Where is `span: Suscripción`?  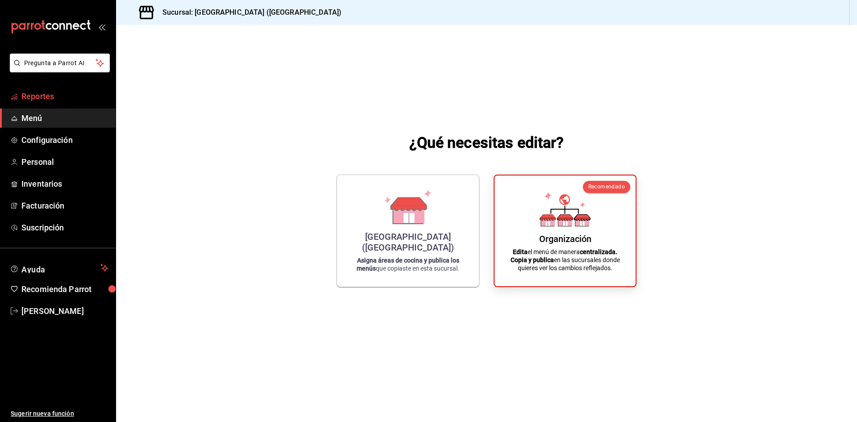
span: Suscripción is located at coordinates (65, 227).